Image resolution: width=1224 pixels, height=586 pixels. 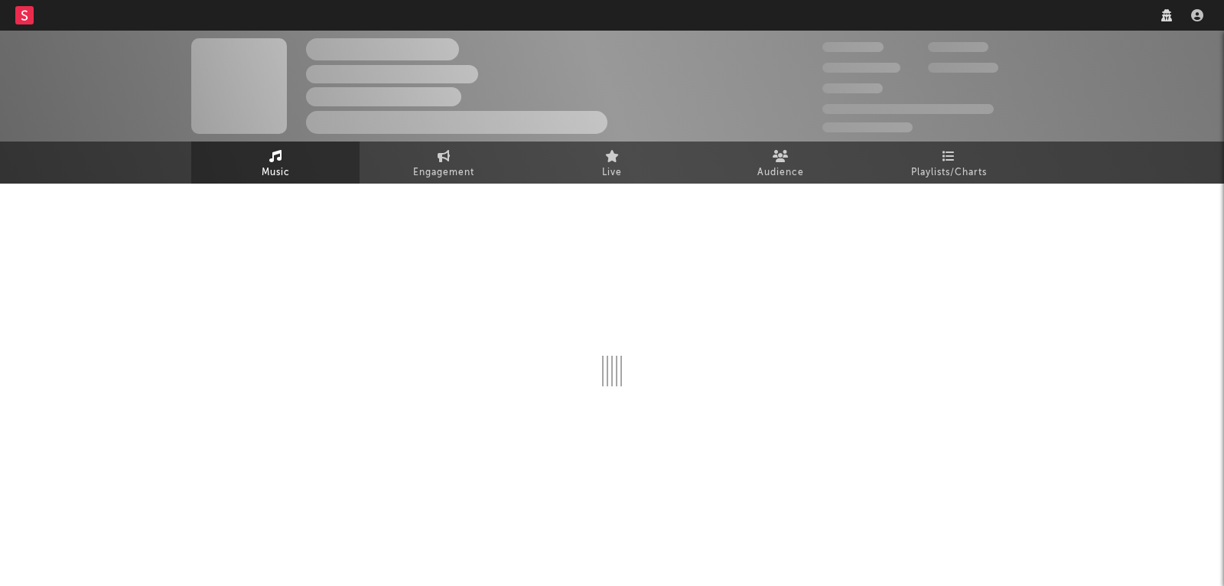 What do you see at coordinates (612, 173) in the screenshot?
I see `span: Live` at bounding box center [612, 173].